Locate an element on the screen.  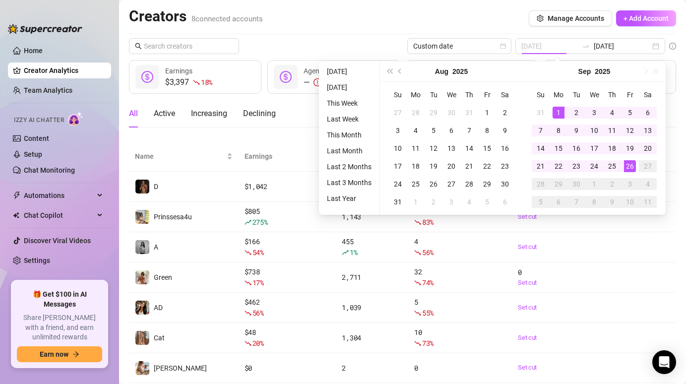
div: 2,711 is located at coordinates (372, 277).